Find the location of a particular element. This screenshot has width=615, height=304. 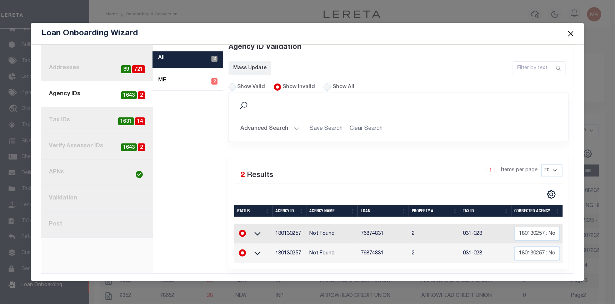

img: check-icon-green.svg is located at coordinates (139, 175).